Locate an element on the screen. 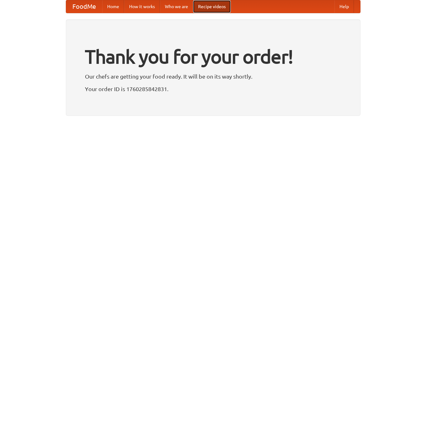  h1: Thank you for your order! is located at coordinates (213, 57).